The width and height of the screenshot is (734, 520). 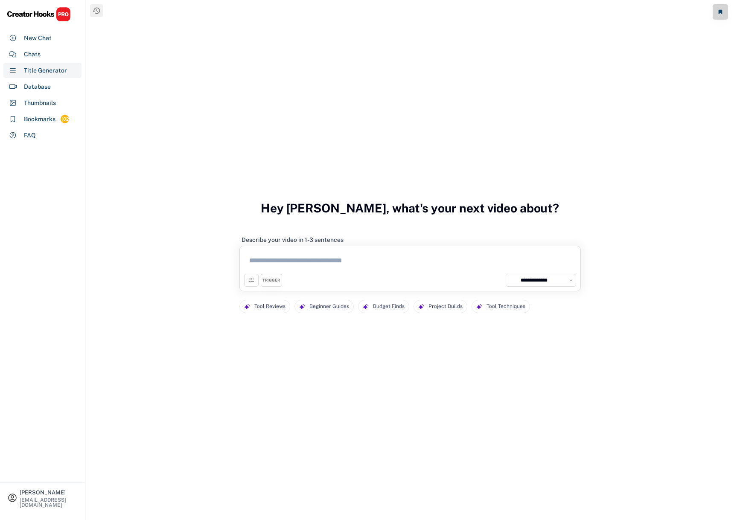 I want to click on div: 102, so click(x=65, y=119).